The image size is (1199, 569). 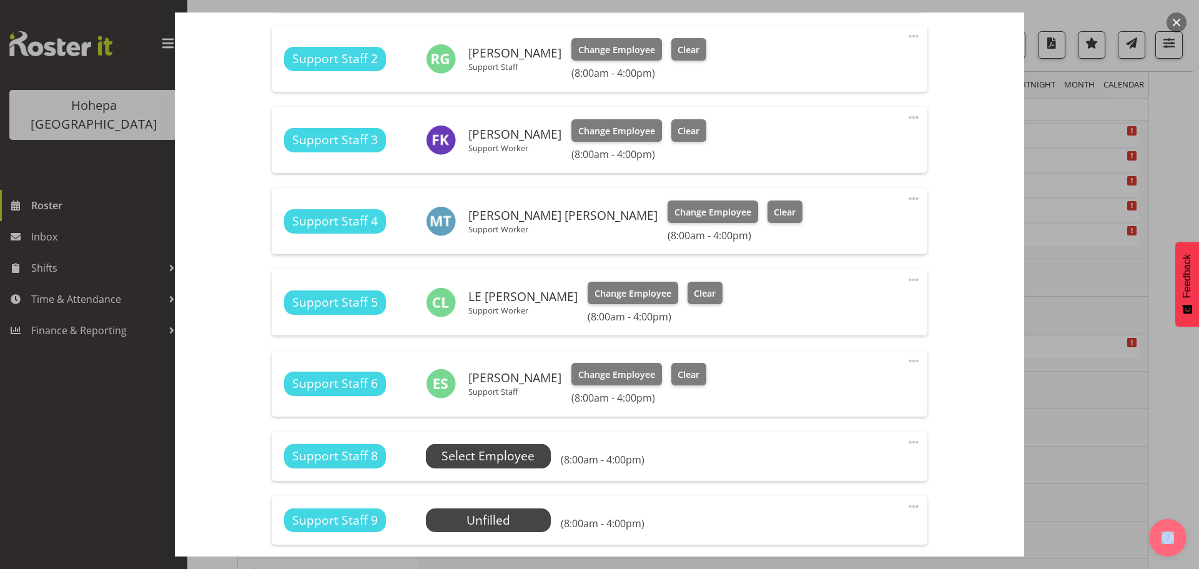 What do you see at coordinates (335, 383) in the screenshot?
I see `span: Support Staff 6` at bounding box center [335, 383].